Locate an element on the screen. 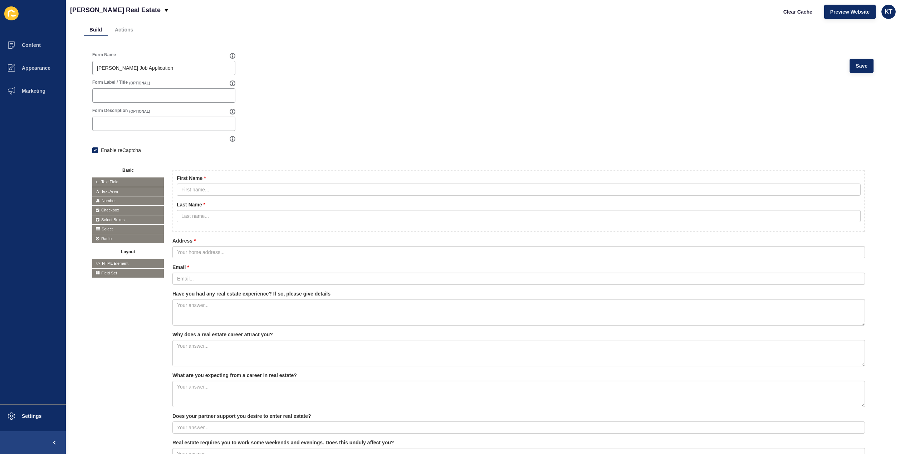 The height and width of the screenshot is (454, 900). label: Address is located at coordinates (184, 241).